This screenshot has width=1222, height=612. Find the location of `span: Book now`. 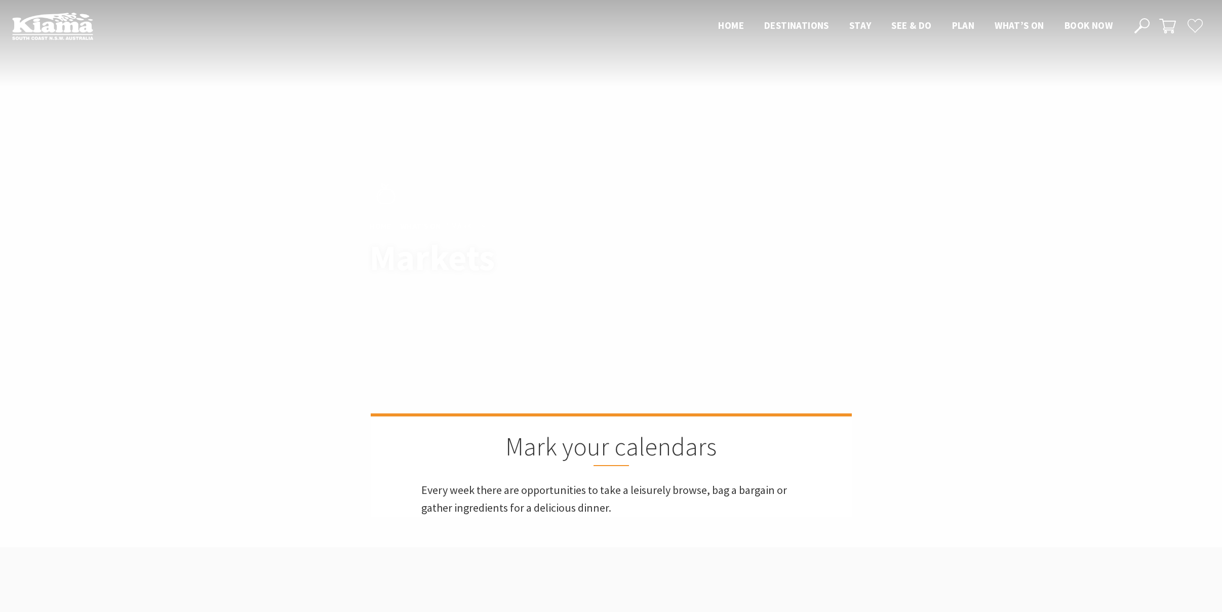

span: Book now is located at coordinates (1089, 25).